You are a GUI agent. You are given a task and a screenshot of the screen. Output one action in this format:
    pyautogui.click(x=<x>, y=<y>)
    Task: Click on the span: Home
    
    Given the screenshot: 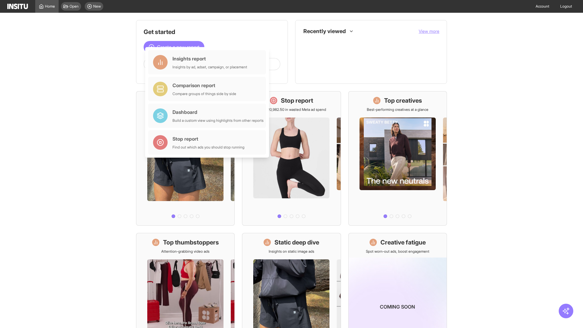 What is the action you would take?
    pyautogui.click(x=50, y=6)
    